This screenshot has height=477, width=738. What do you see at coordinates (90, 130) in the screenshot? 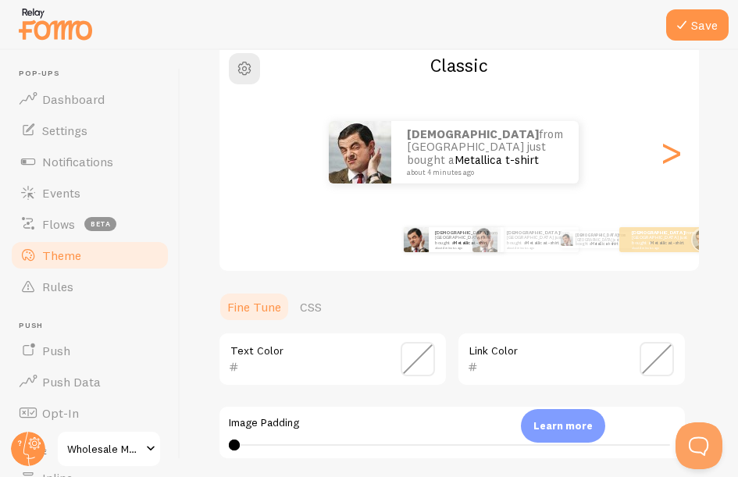
I see `a: Settings` at bounding box center [90, 130].